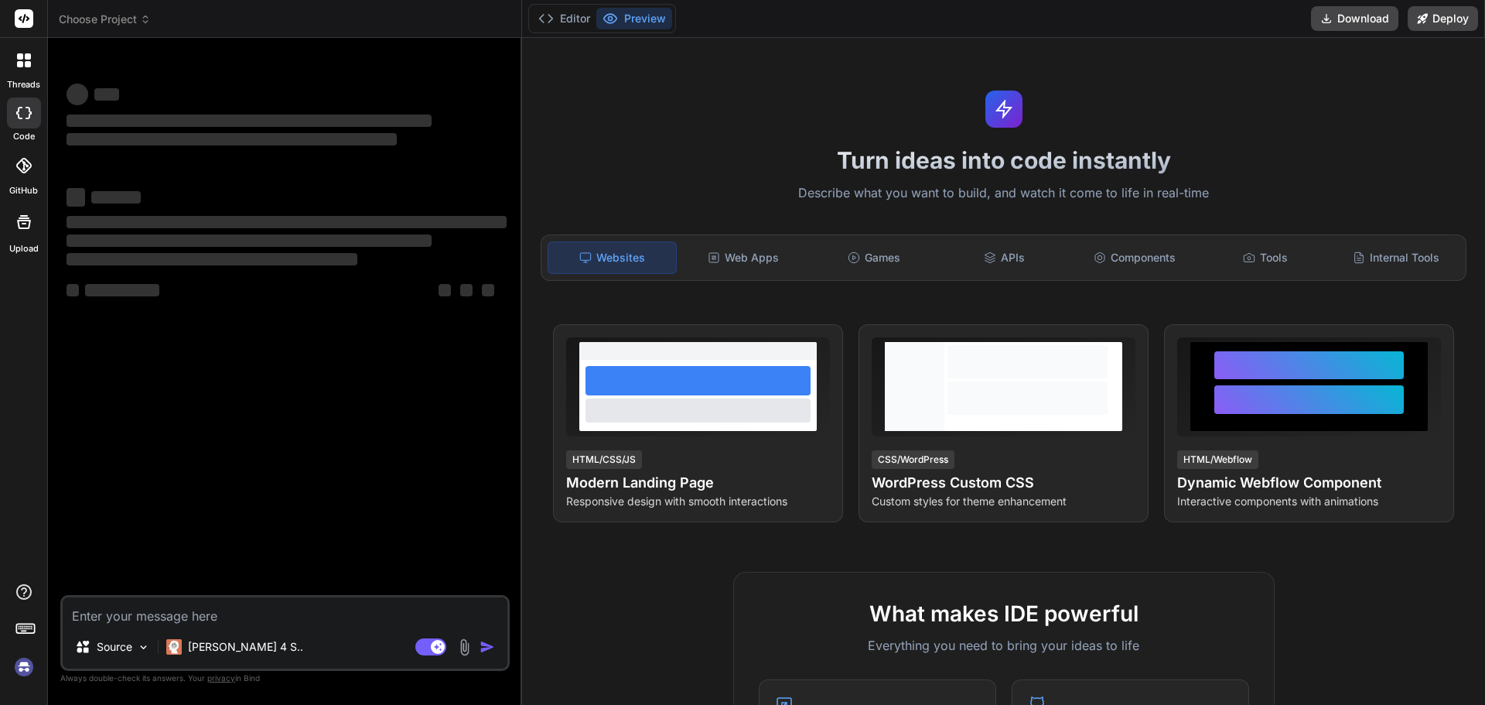  Describe the element at coordinates (612, 258) in the screenshot. I see `div: Websites` at that location.